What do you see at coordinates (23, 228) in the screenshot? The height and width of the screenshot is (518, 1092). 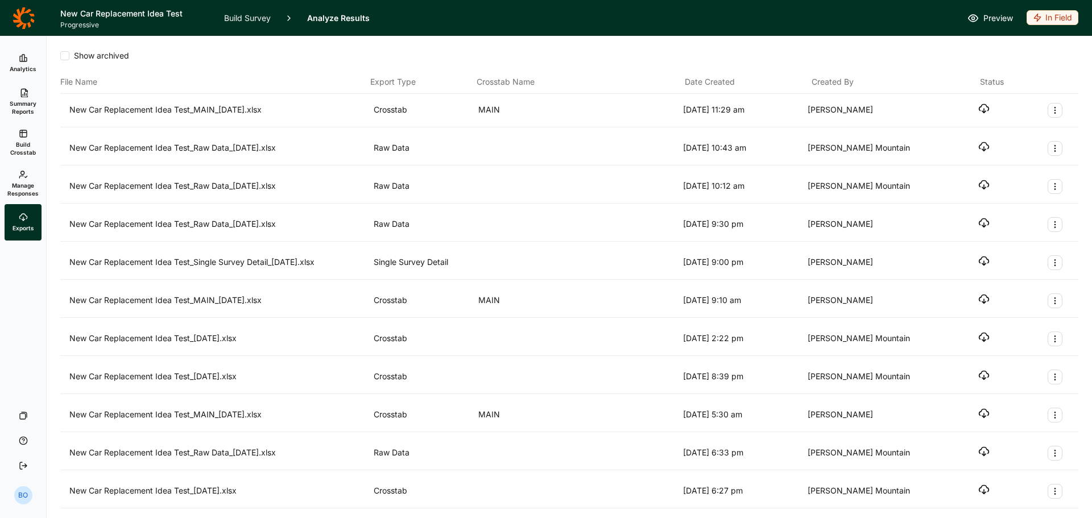 I see `span: Exports` at bounding box center [23, 228].